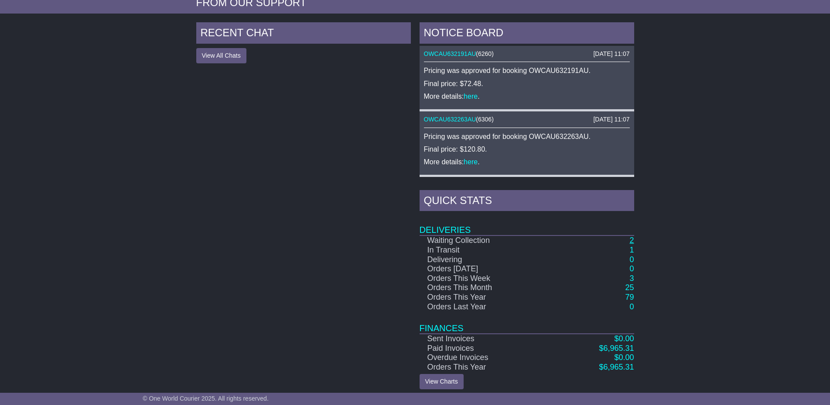 This screenshot has width=830, height=405. Describe the element at coordinates (487, 307) in the screenshot. I see `td: Orders Last Year` at that location.